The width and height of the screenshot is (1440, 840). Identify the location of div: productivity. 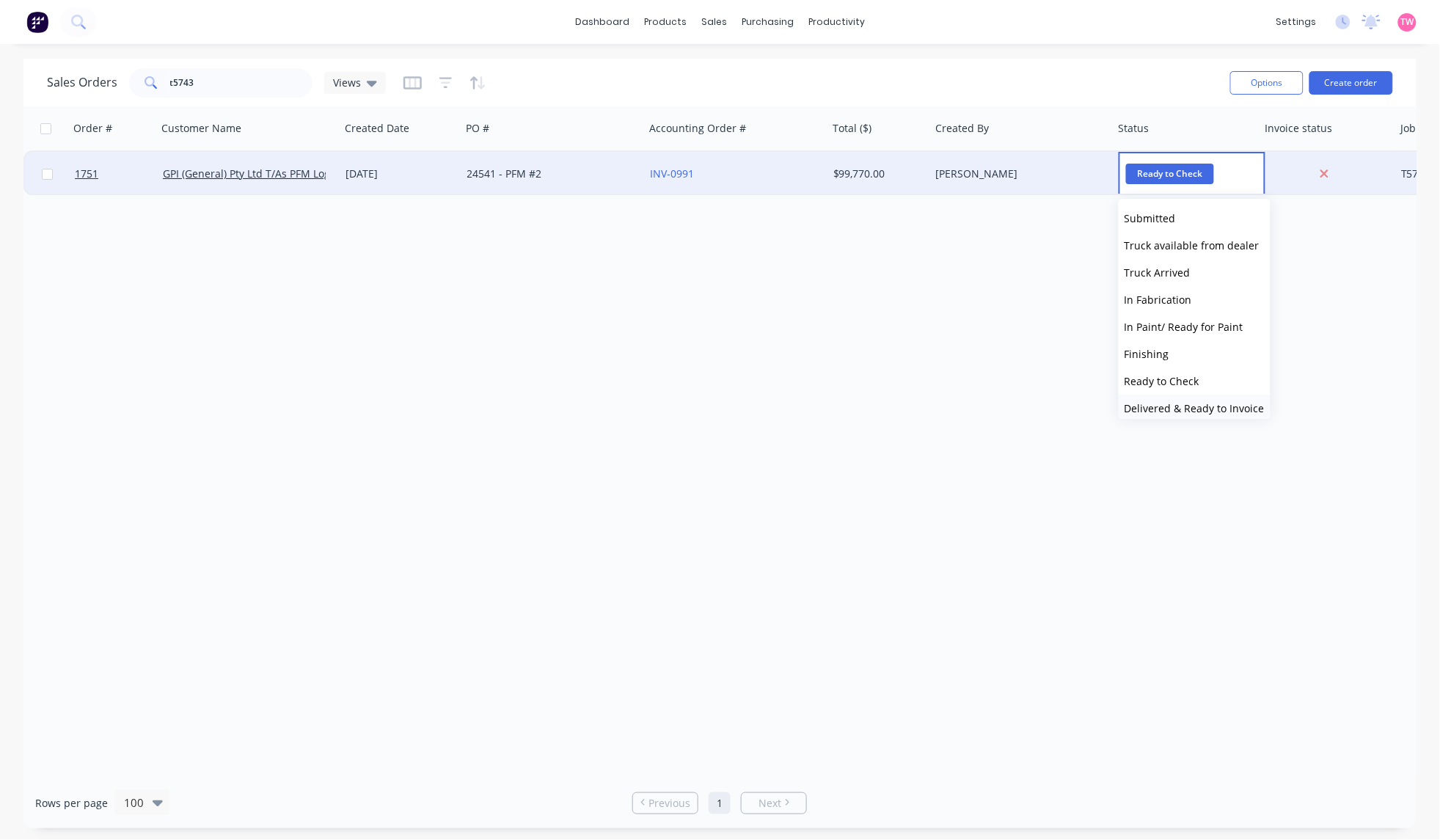
(836, 22).